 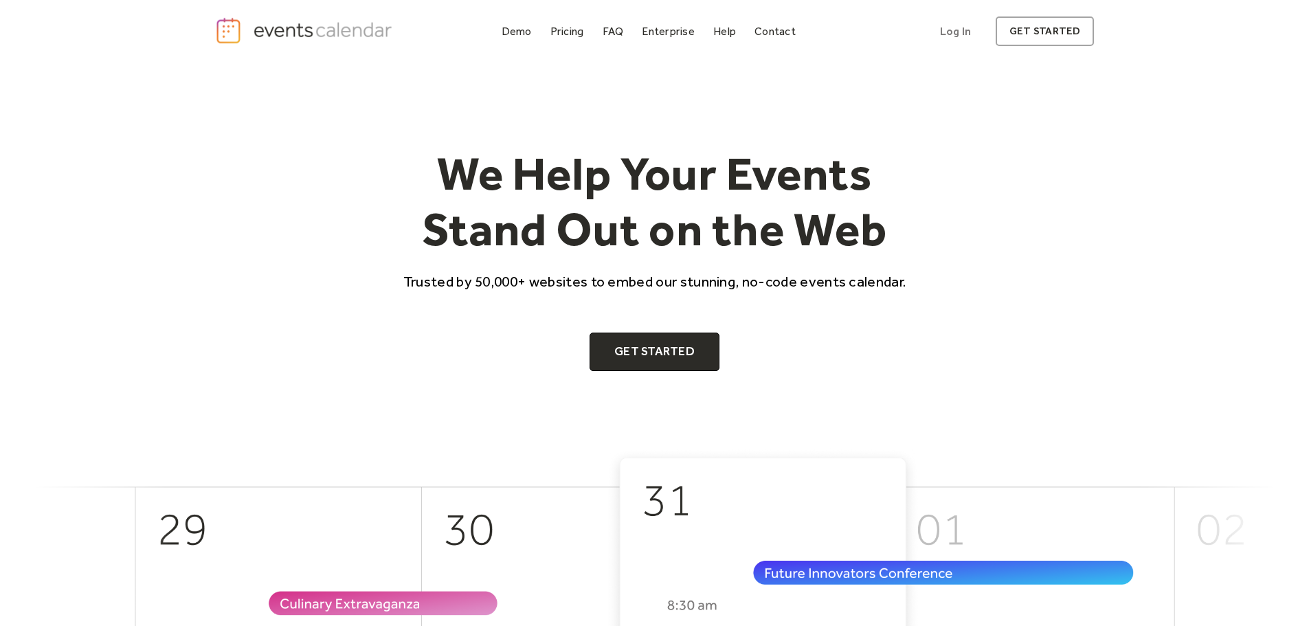 What do you see at coordinates (955, 31) in the screenshot?
I see `a: Log In` at bounding box center [955, 31].